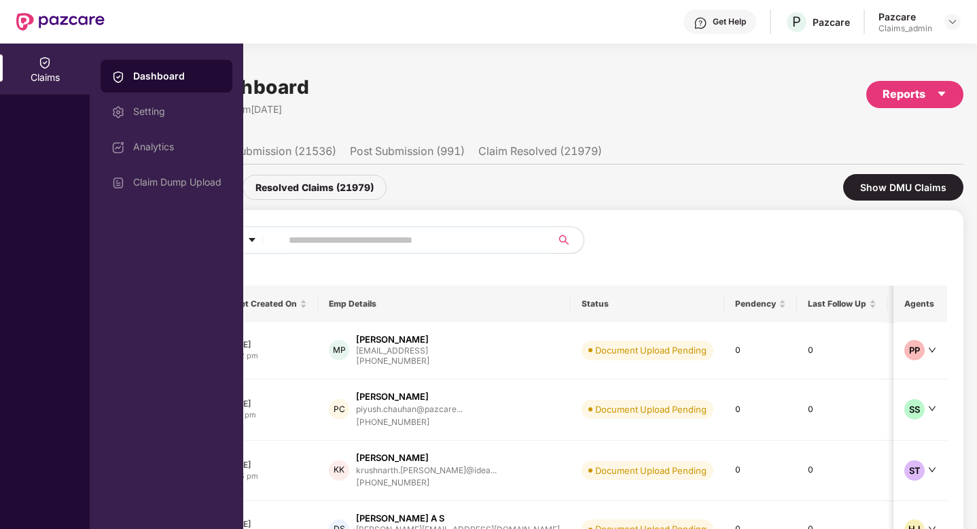  What do you see at coordinates (274, 154) in the screenshot?
I see `li: Pre Submission (21536)` at bounding box center [274, 154].